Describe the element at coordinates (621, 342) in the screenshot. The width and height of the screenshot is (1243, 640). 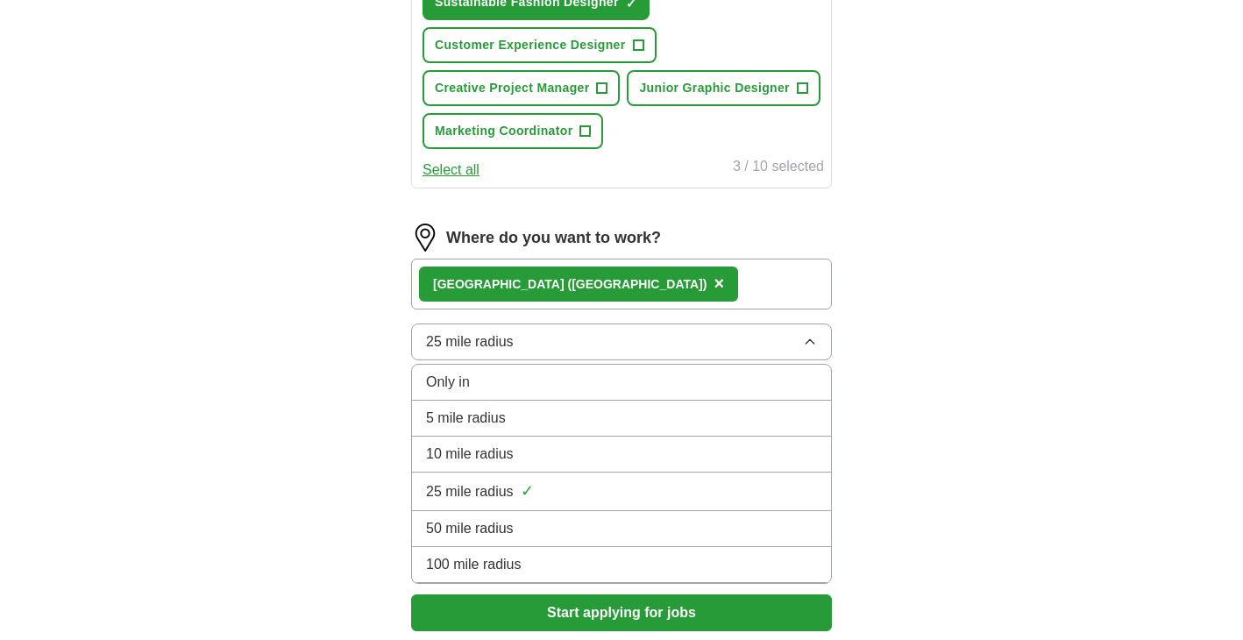
I see `button: 25 mile radius` at that location.